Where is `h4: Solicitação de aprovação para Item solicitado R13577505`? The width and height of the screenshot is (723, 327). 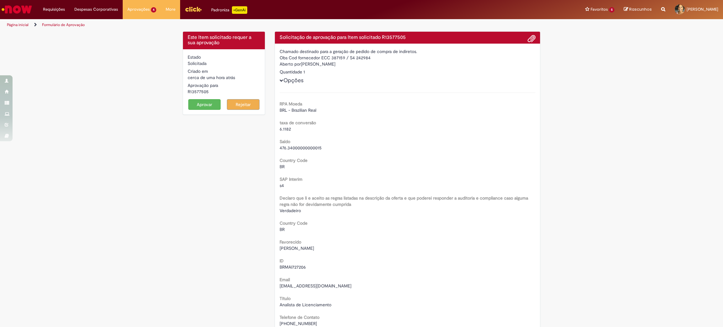
h4: Solicitação de aprovação para Item solicitado R13577505 is located at coordinates (408, 38).